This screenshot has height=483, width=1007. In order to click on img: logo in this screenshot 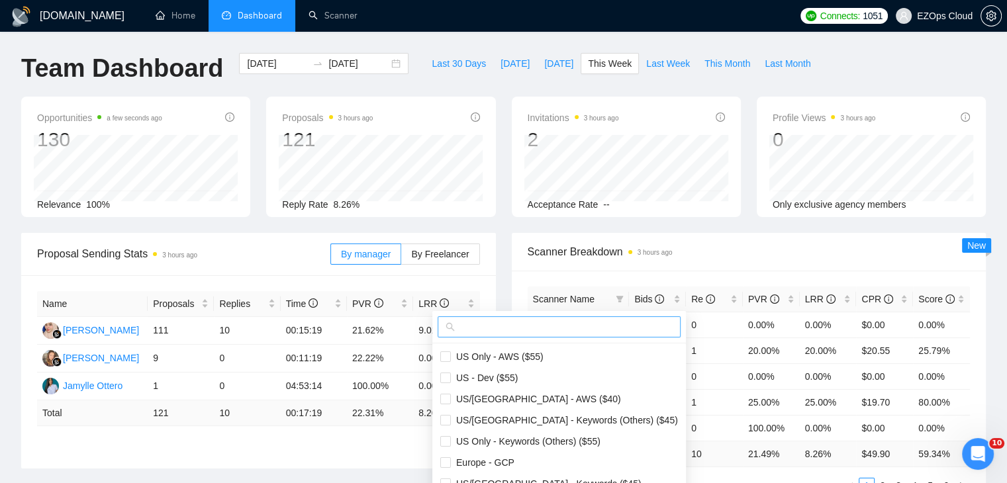, I will do `click(21, 17)`.